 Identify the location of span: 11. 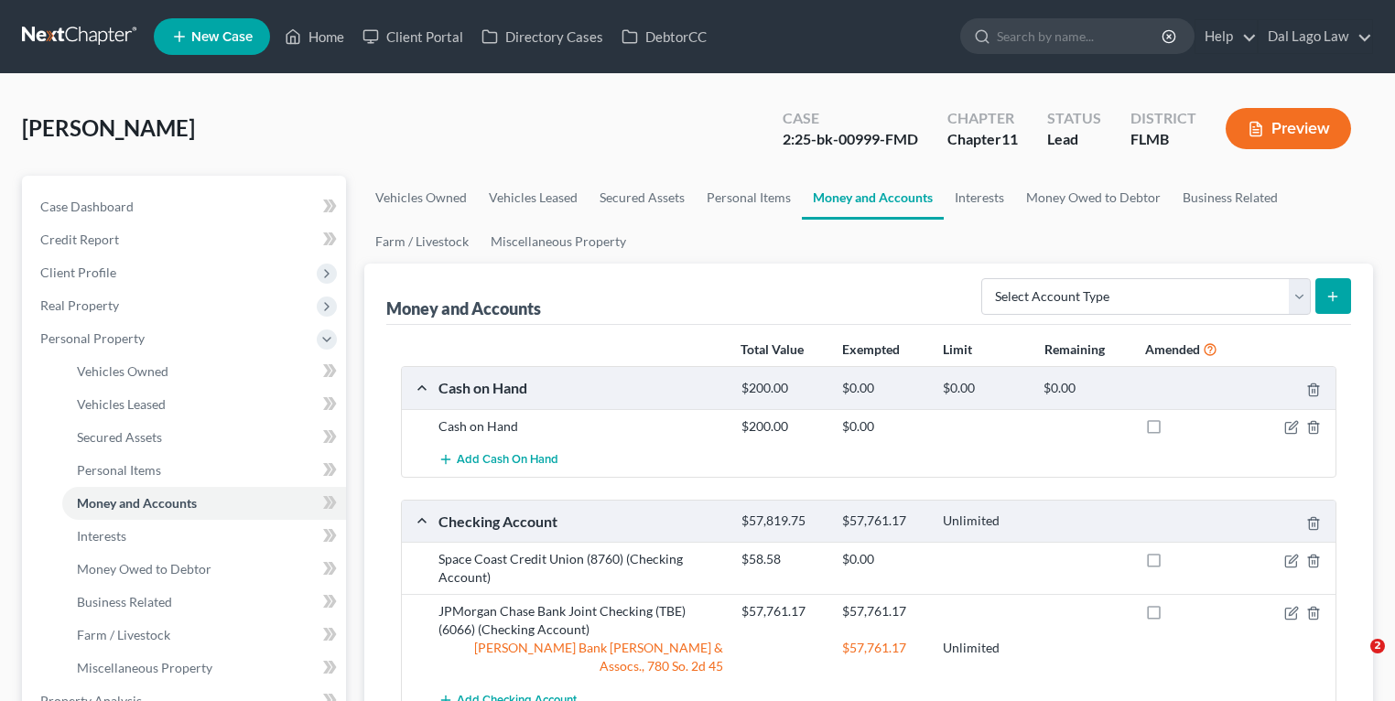
(1010, 138).